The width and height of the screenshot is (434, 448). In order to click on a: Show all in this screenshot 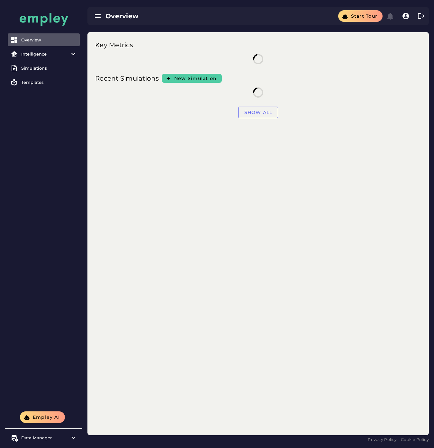, I will do `click(258, 113)`.